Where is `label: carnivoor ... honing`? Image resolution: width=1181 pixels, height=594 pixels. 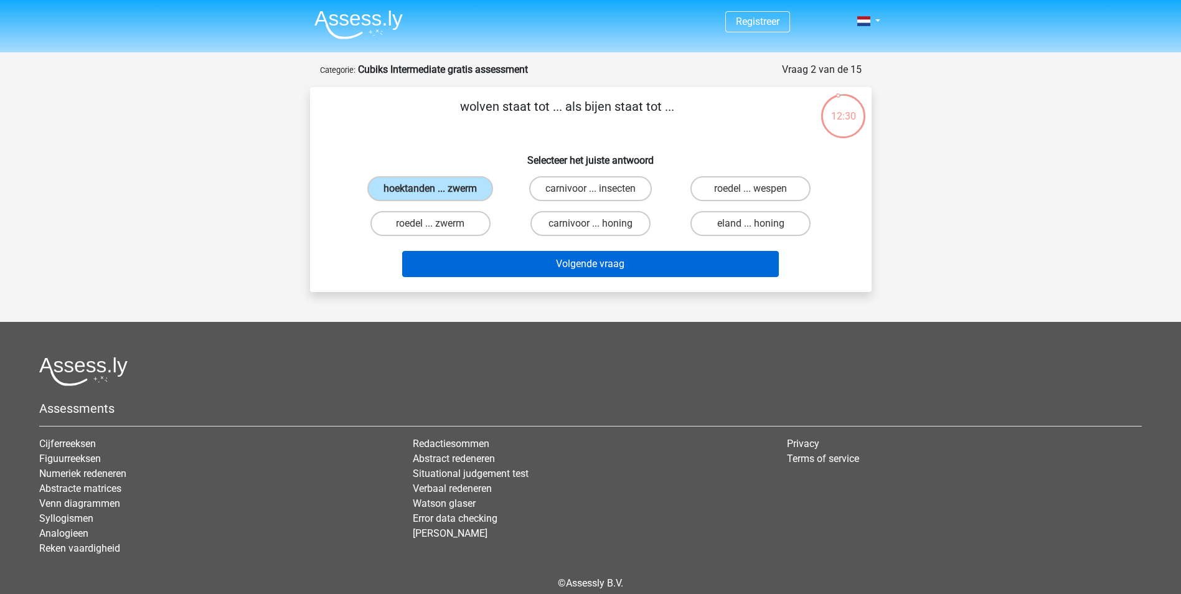 label: carnivoor ... honing is located at coordinates (590, 223).